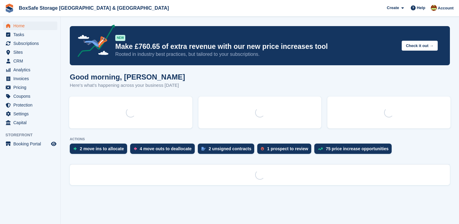  What do you see at coordinates (54, 144) in the screenshot?
I see `a: Preview store` at bounding box center [54, 144].